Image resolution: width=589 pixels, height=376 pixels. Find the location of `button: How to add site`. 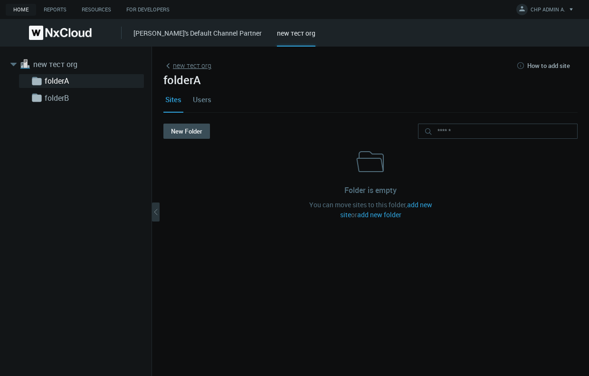

button: How to add site is located at coordinates (543, 66).